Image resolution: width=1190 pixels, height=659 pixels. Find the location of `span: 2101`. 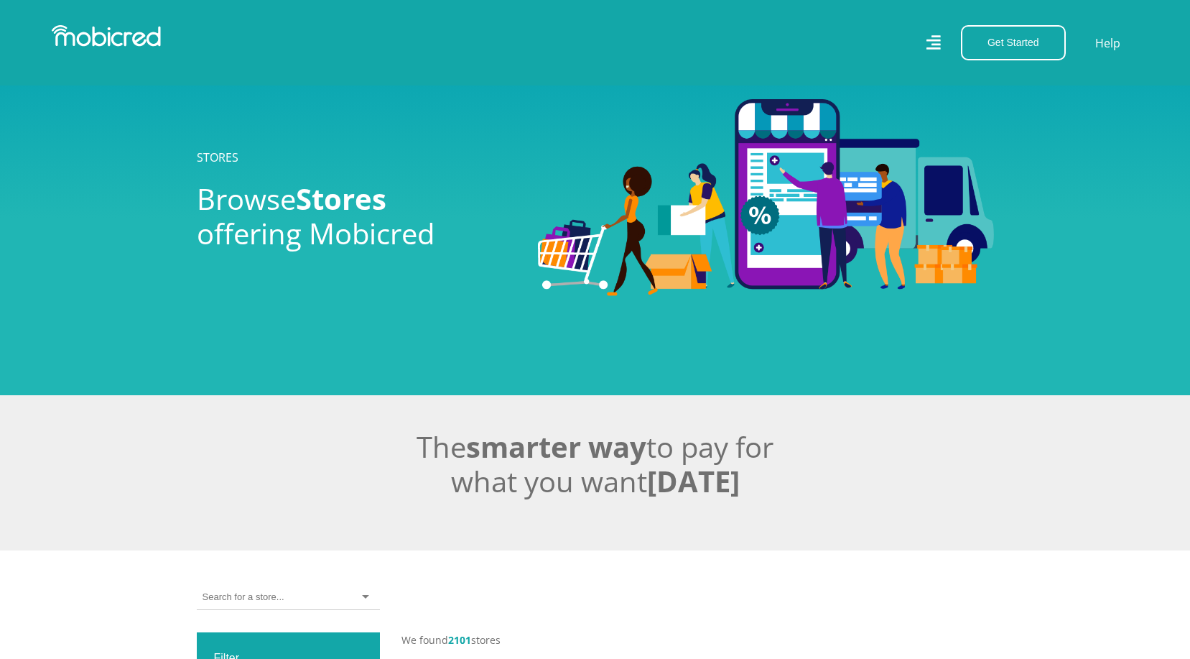

span: 2101 is located at coordinates (460, 639).